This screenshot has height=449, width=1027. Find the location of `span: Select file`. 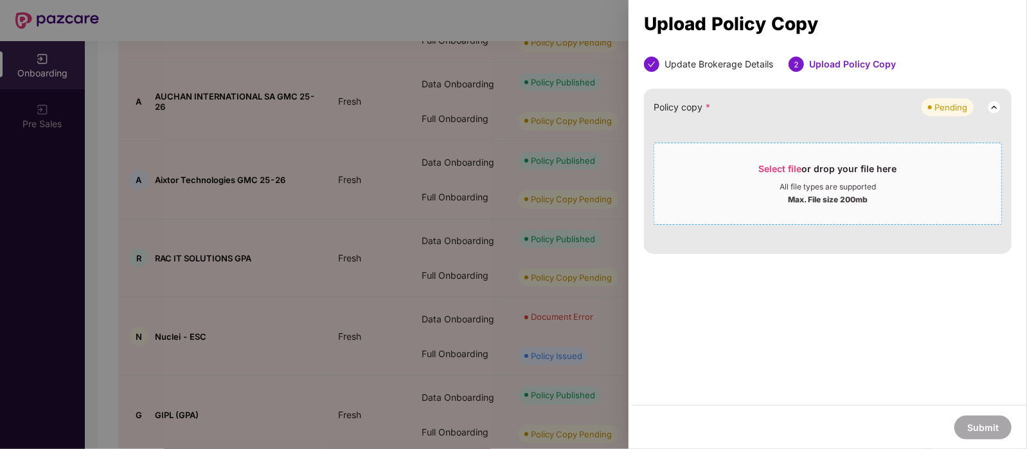

span: Select file is located at coordinates (780, 168).